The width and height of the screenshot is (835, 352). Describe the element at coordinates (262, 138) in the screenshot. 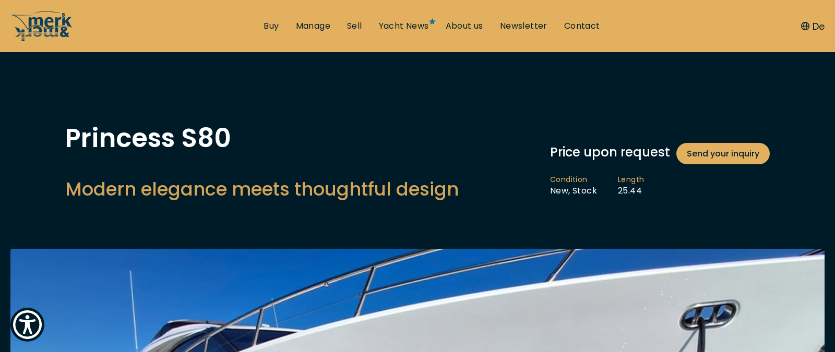

I see `h1: Princess S80` at that location.